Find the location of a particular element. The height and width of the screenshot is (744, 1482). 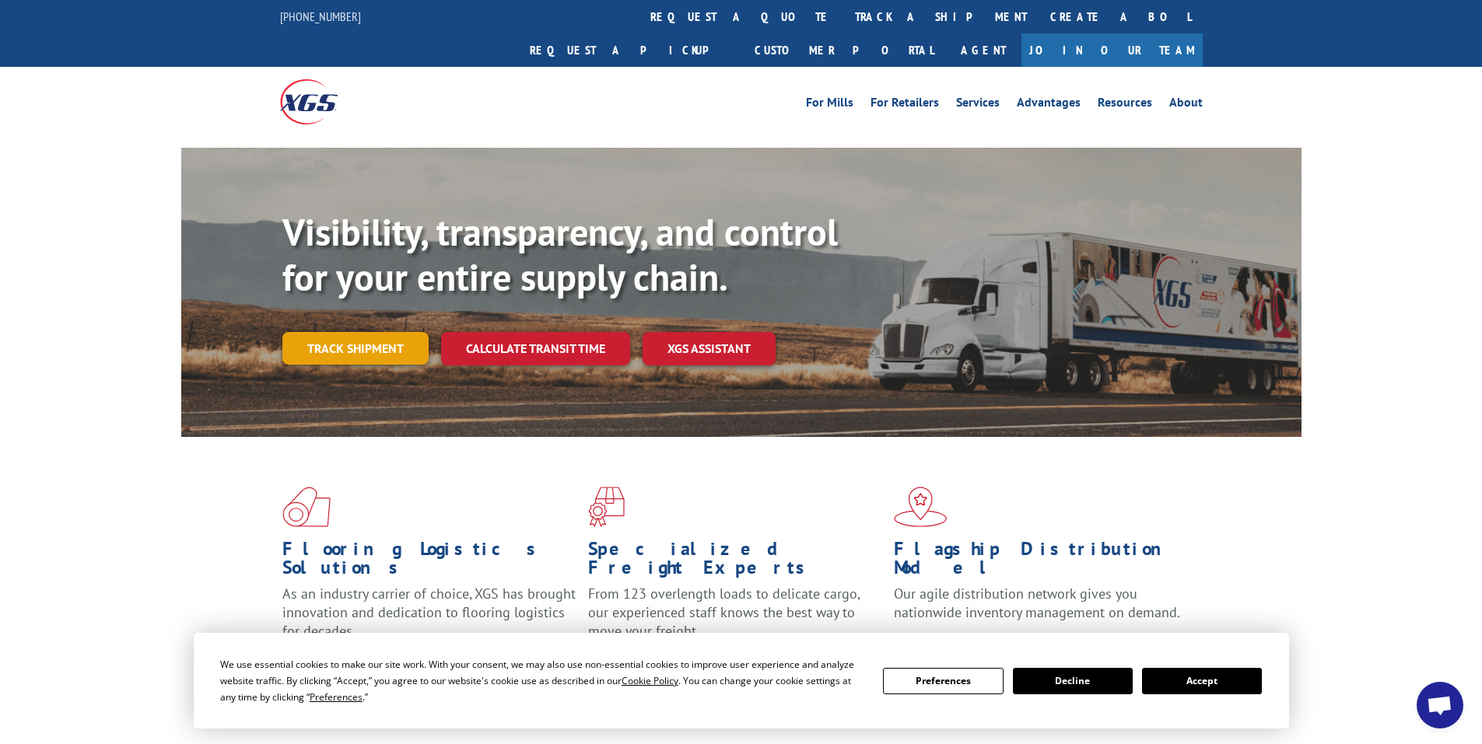

button: Decline is located at coordinates (1073, 681).